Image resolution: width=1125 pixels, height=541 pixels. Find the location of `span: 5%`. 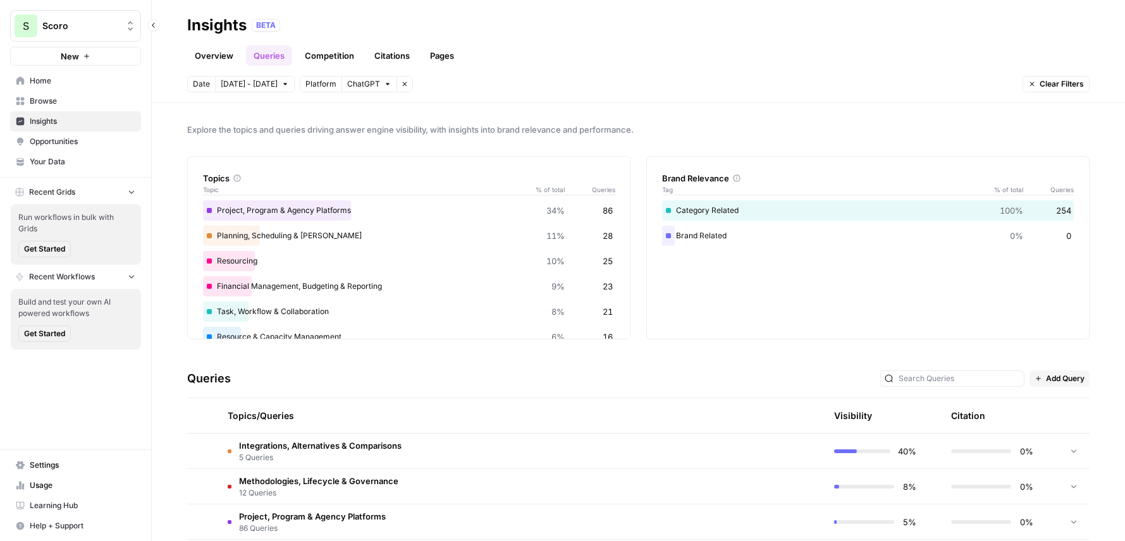

span: 5% is located at coordinates (908, 522).